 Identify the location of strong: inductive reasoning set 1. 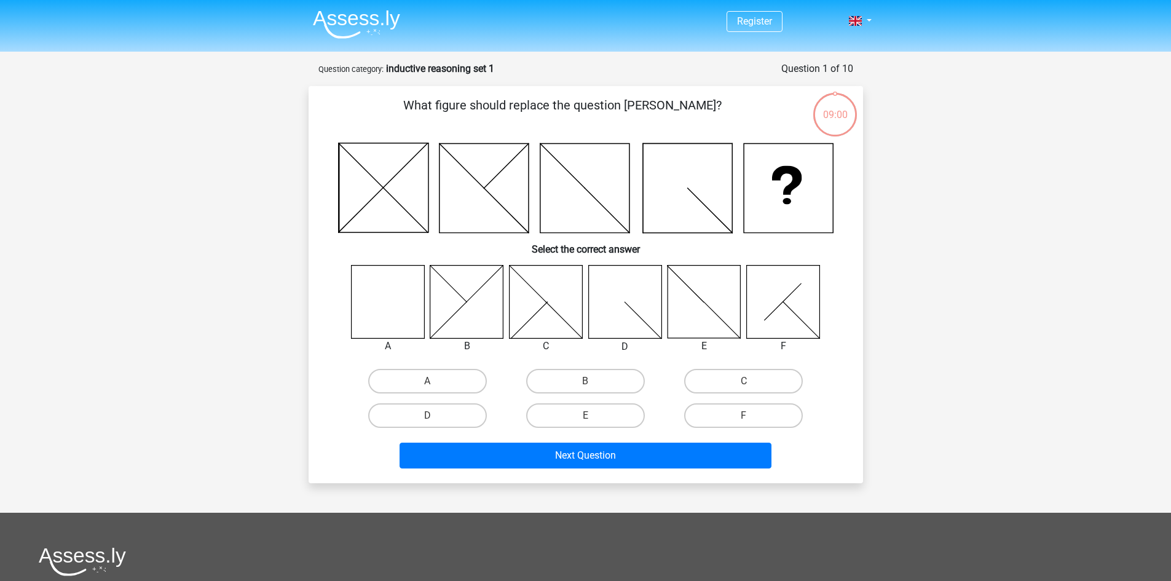
(440, 68).